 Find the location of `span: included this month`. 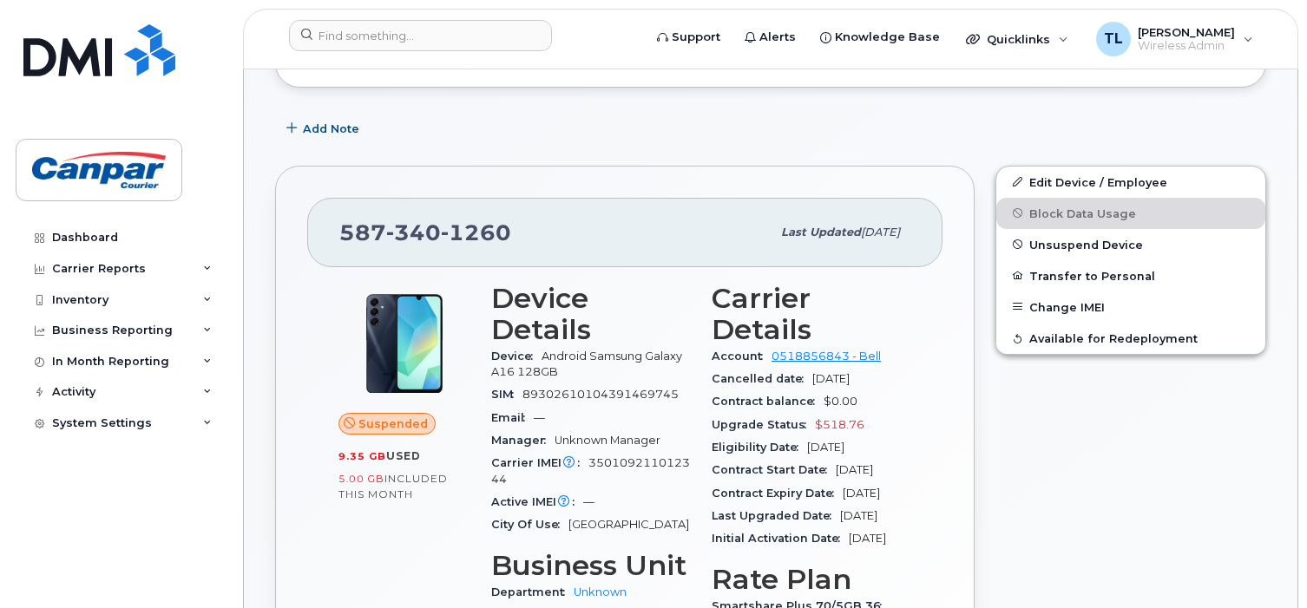

span: included this month is located at coordinates (393, 486).